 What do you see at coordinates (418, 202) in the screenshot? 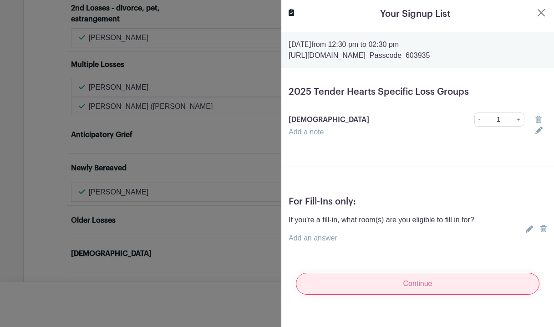
I see `h5: For Fill-Ins only:` at bounding box center [418, 202].